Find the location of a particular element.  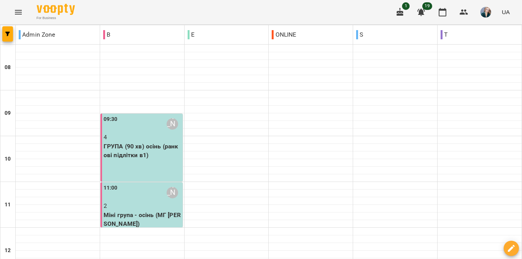

p: 4 is located at coordinates (142, 138).